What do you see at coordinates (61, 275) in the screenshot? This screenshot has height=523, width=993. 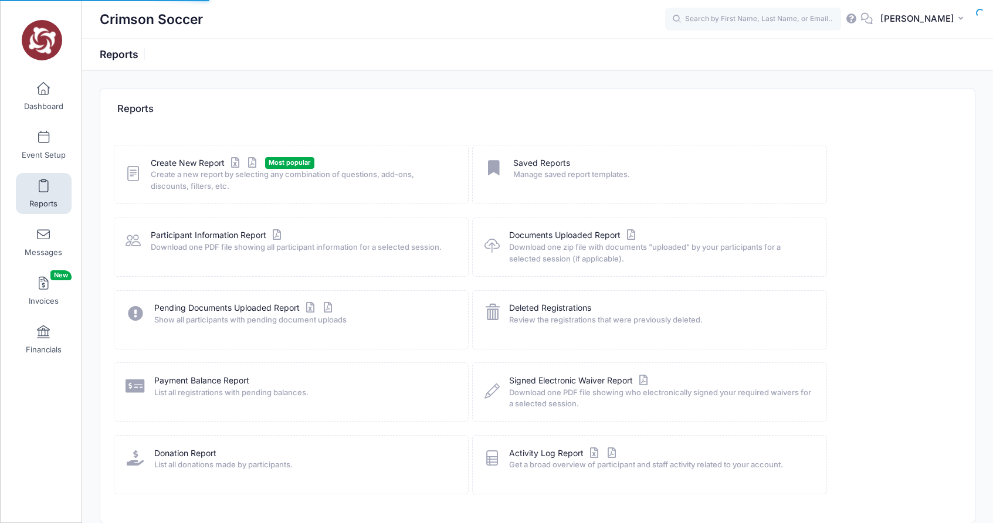 I see `span: New` at bounding box center [61, 275].